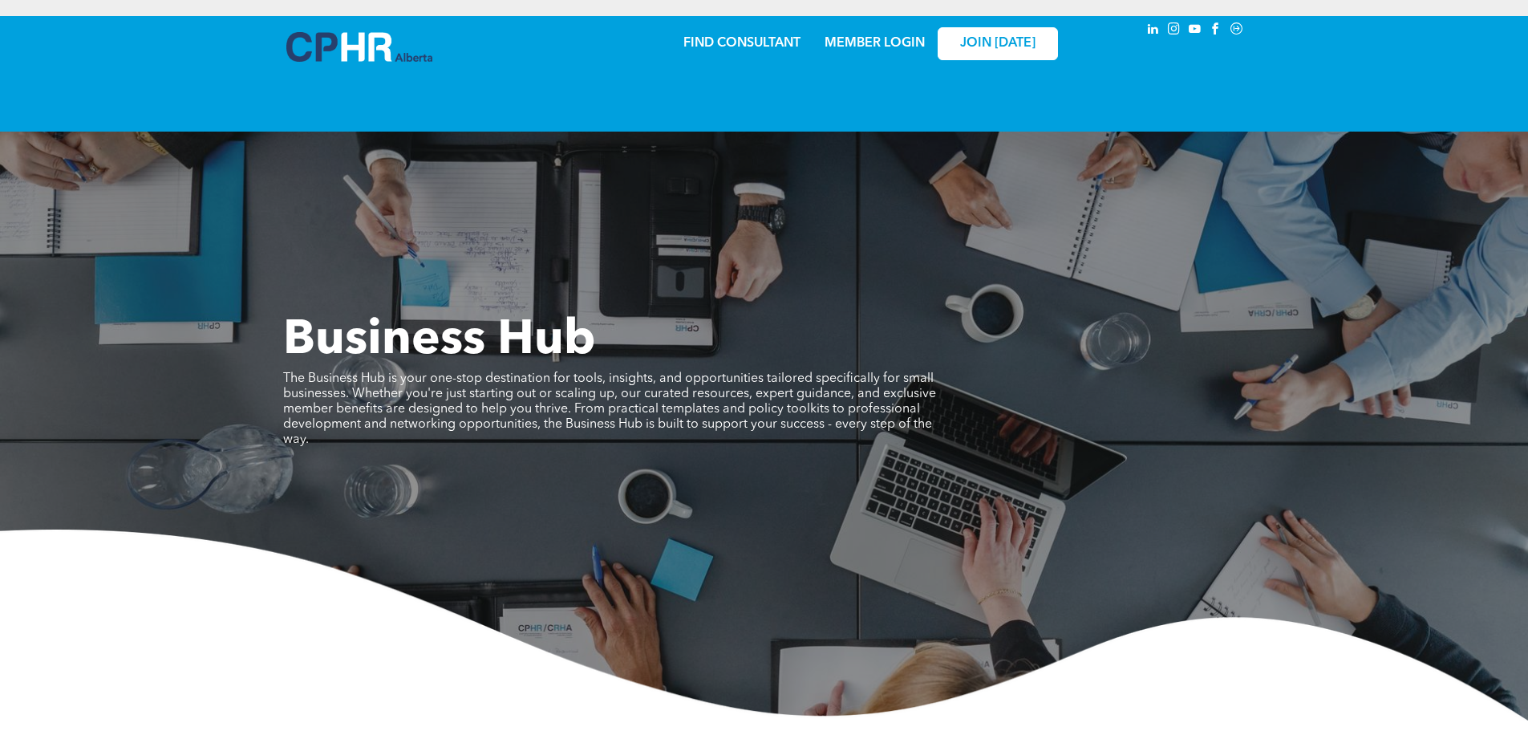  Describe the element at coordinates (1195, 30) in the screenshot. I see `a: youtube` at that location.